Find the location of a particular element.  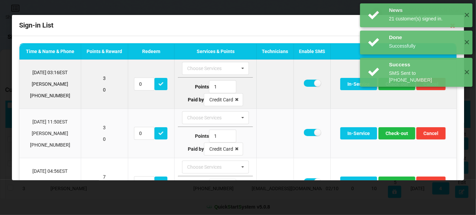

p: 7 is located at coordinates (104, 177).